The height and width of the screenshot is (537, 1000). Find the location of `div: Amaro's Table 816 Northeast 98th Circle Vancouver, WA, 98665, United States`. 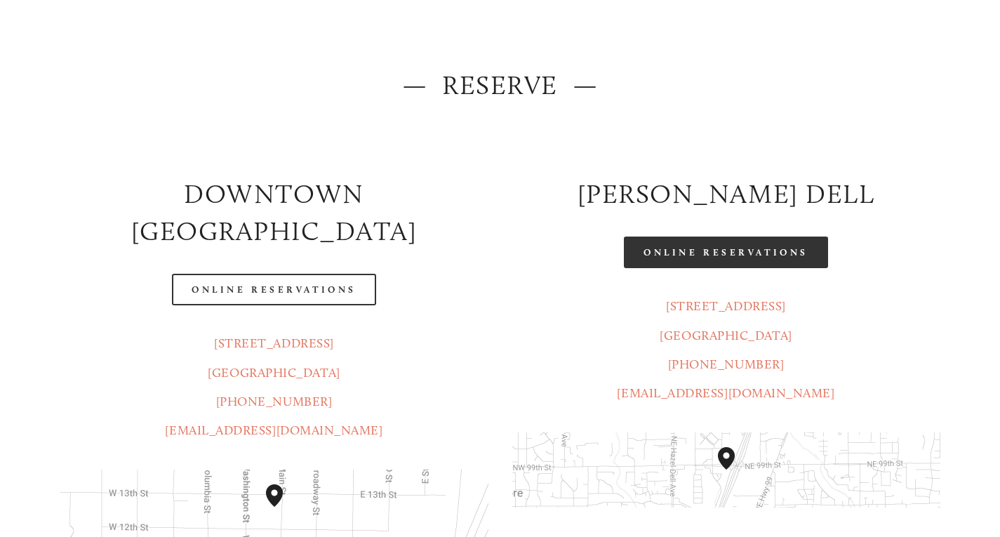

div: Amaro's Table 816 Northeast 98th Circle Vancouver, WA, 98665, United States is located at coordinates (735, 470).